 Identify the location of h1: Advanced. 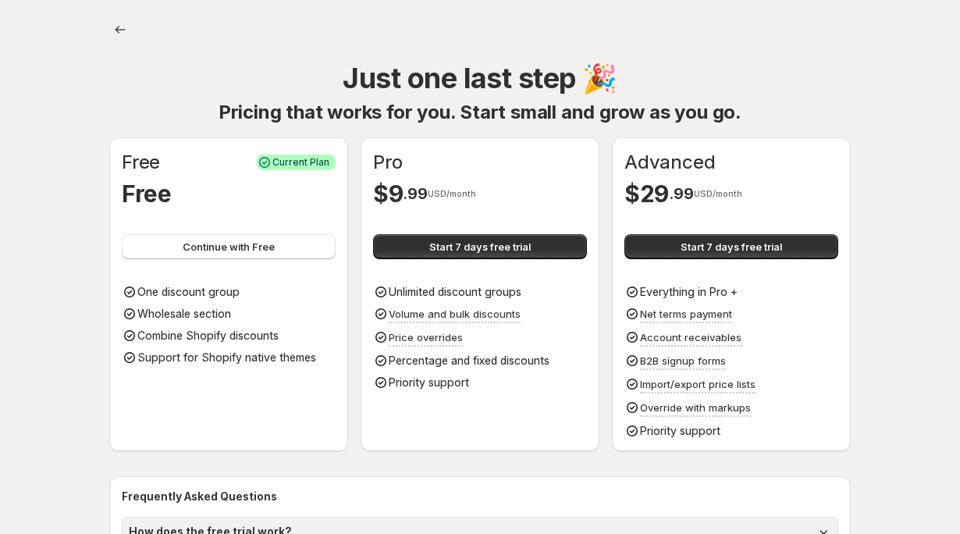
(670, 162).